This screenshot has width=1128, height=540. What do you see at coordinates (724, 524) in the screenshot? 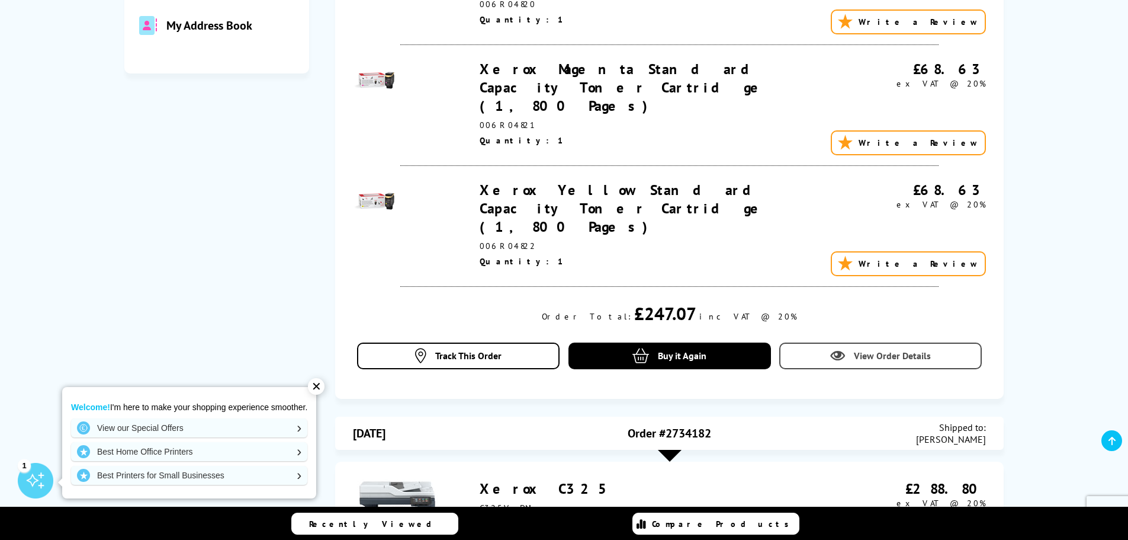
I see `span: Compare Products` at bounding box center [724, 524].